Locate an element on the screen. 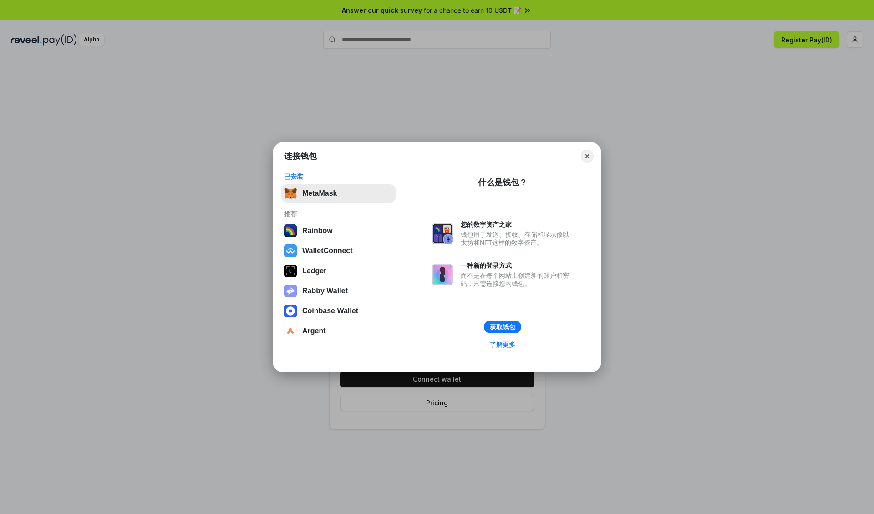 The width and height of the screenshot is (874, 514). div: Rainbow is located at coordinates (317, 231).